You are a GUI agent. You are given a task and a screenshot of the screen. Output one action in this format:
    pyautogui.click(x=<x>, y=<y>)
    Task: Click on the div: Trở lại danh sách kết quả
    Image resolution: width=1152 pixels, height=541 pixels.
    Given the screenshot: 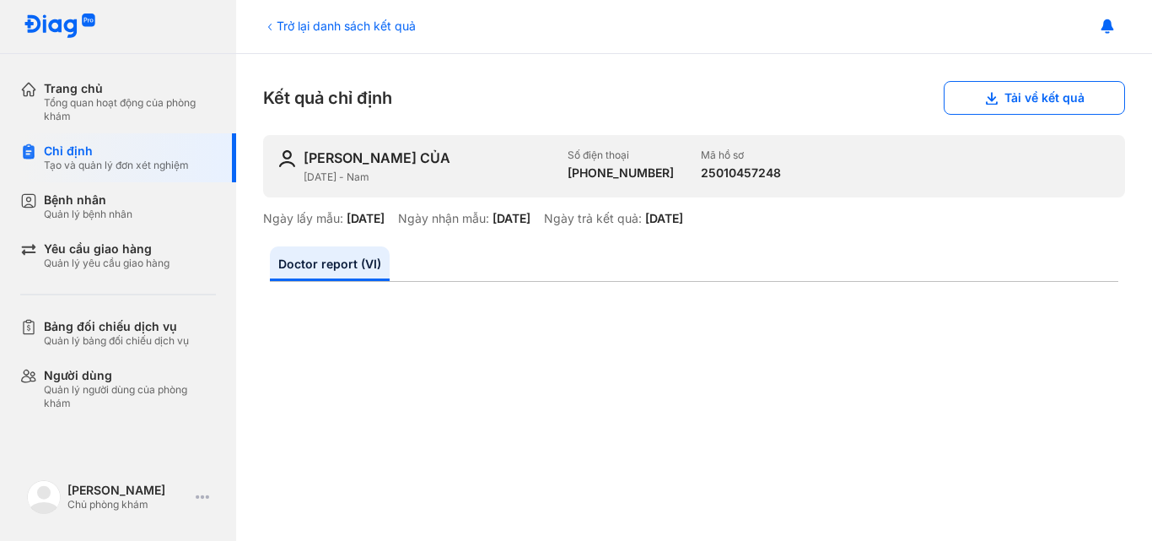 What is the action you would take?
    pyautogui.click(x=339, y=25)
    